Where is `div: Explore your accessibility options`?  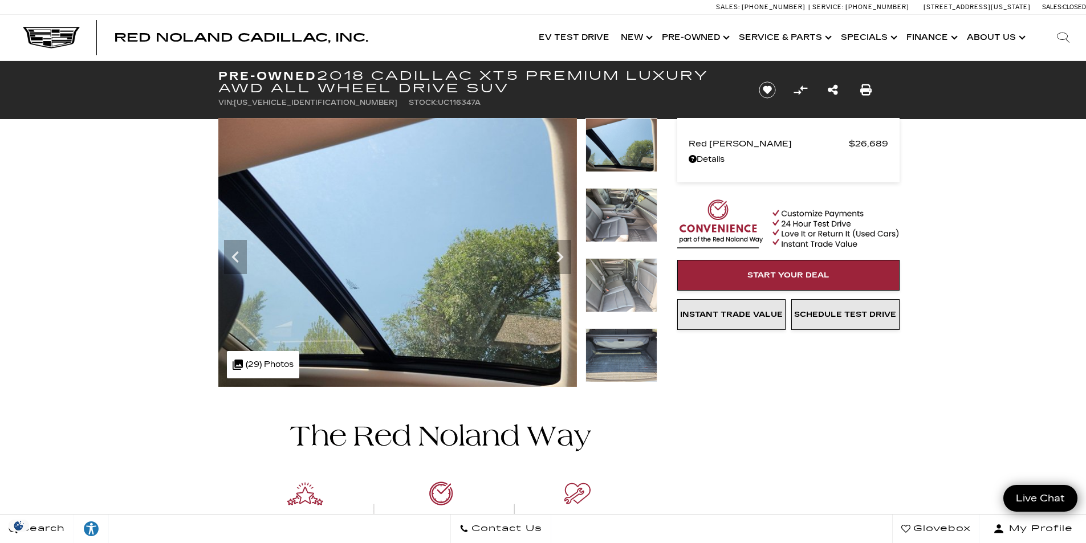
div: Explore your accessibility options is located at coordinates (91, 529).